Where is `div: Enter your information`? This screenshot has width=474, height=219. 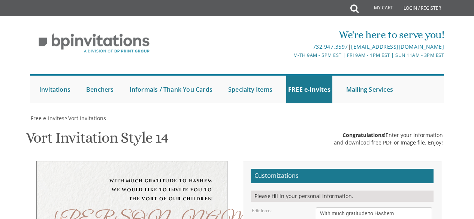 div: Enter your information is located at coordinates (388, 135).